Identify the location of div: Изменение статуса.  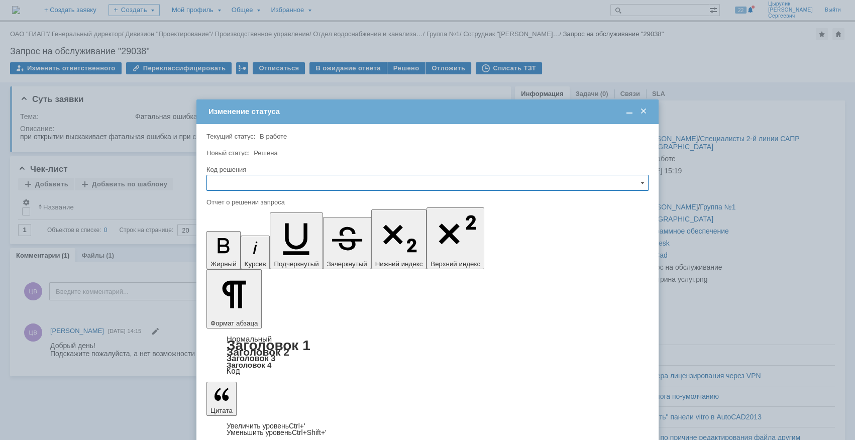
(429, 112).